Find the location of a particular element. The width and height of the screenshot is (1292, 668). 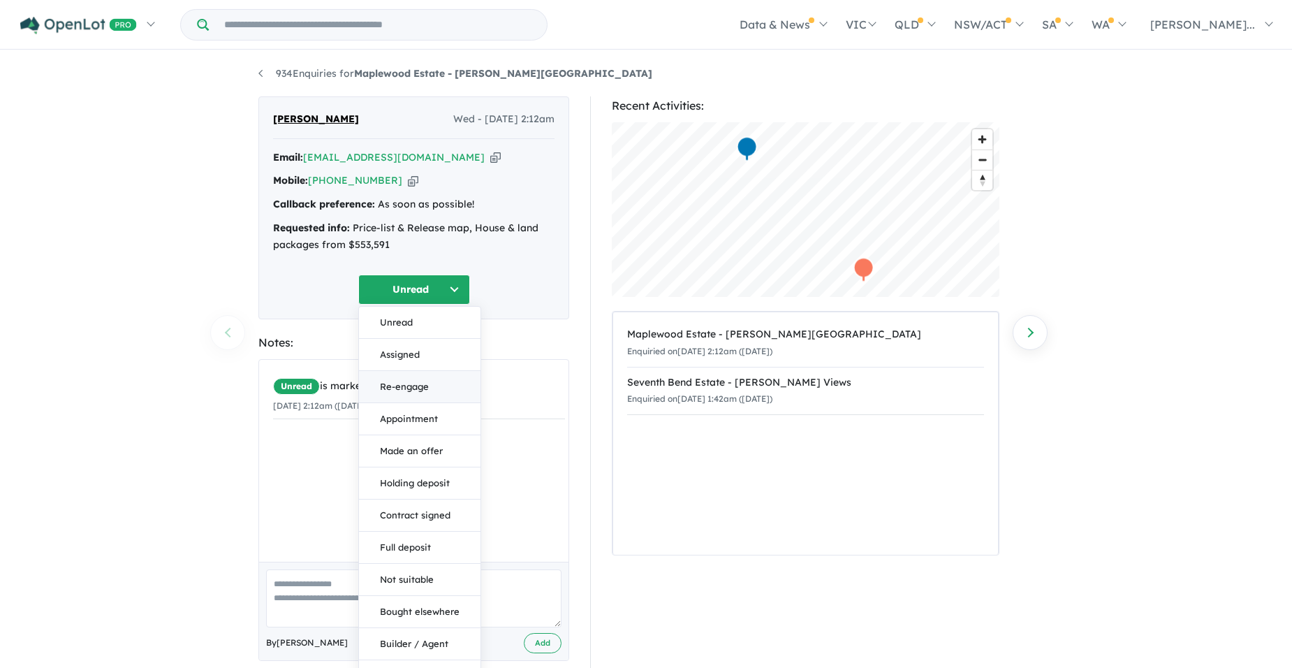

button: Zoom out is located at coordinates (982, 159).